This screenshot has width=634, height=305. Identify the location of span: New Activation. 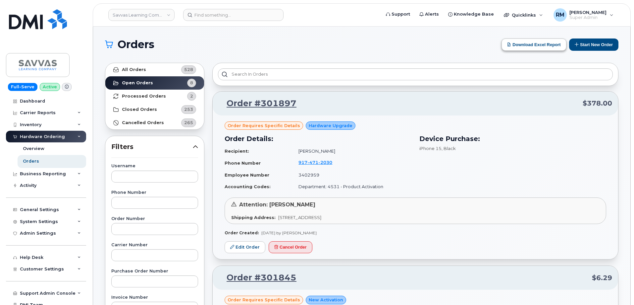
(326, 299).